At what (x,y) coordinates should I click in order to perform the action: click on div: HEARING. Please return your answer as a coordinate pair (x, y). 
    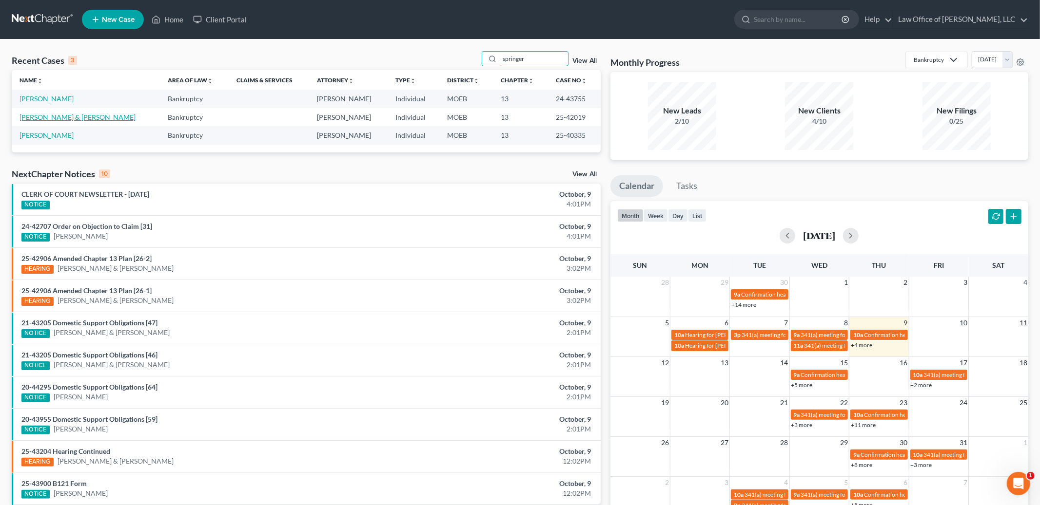
    Looking at the image, I should click on (38, 270).